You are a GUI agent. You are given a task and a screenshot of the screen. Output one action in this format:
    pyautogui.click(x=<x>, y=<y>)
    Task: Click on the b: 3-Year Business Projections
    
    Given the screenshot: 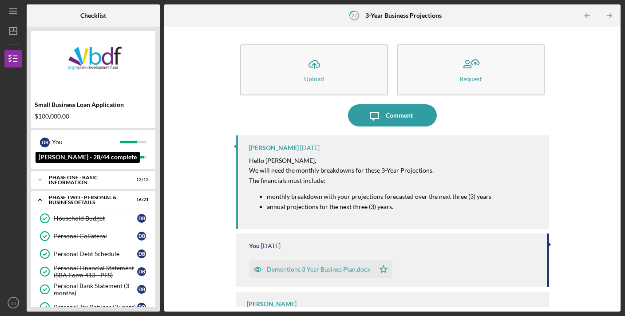 What is the action you would take?
    pyautogui.click(x=404, y=16)
    